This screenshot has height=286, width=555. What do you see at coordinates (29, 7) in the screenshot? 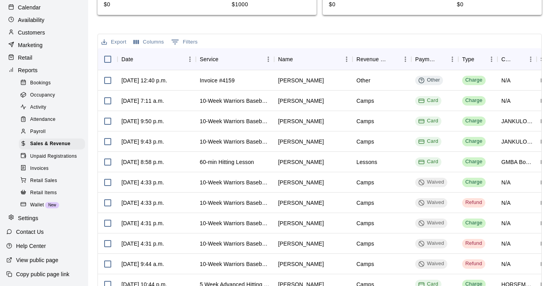
I see `p: Calendar` at bounding box center [29, 7].